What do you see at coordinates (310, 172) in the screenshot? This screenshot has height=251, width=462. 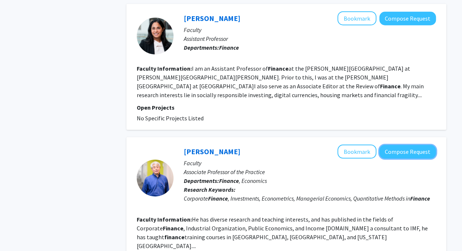 I see `p: Associate Professor of the Practice` at bounding box center [310, 172].